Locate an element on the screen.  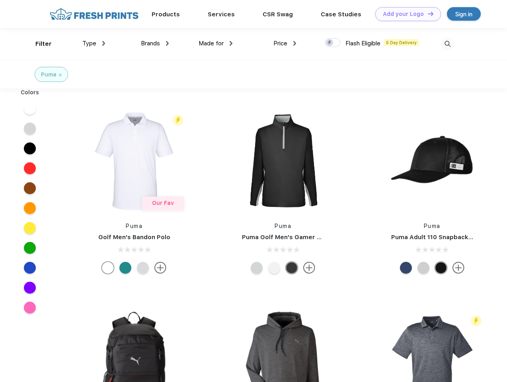
span: Price is located at coordinates (280, 43).